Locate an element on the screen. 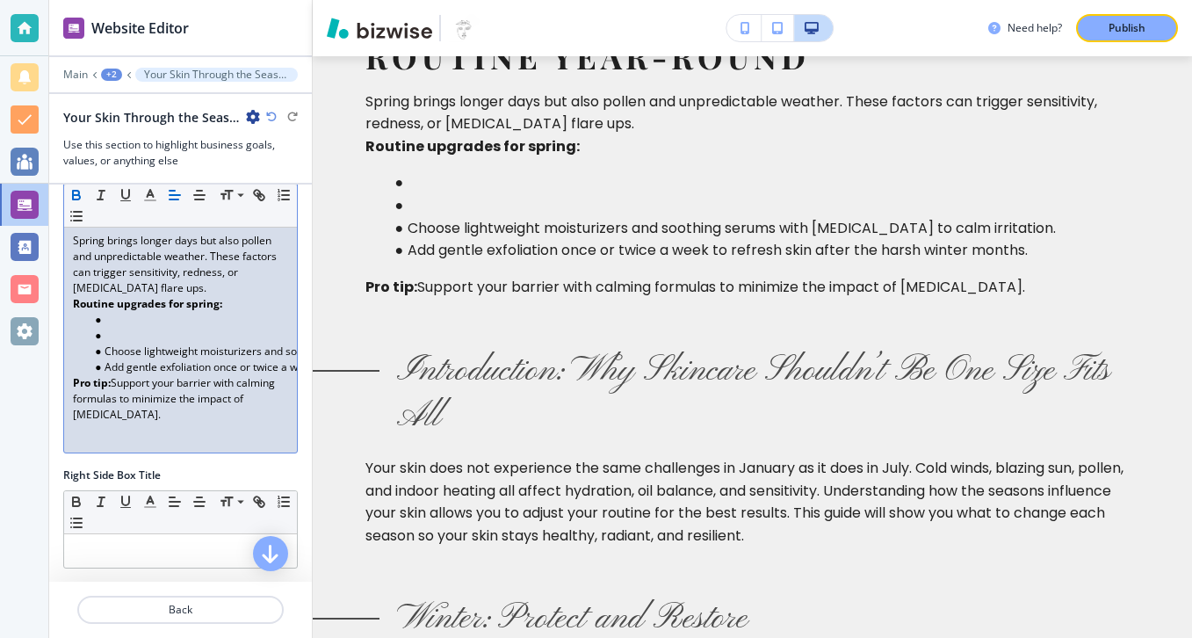 Image resolution: width=1192 pixels, height=638 pixels. div: +2 is located at coordinates (112, 75).